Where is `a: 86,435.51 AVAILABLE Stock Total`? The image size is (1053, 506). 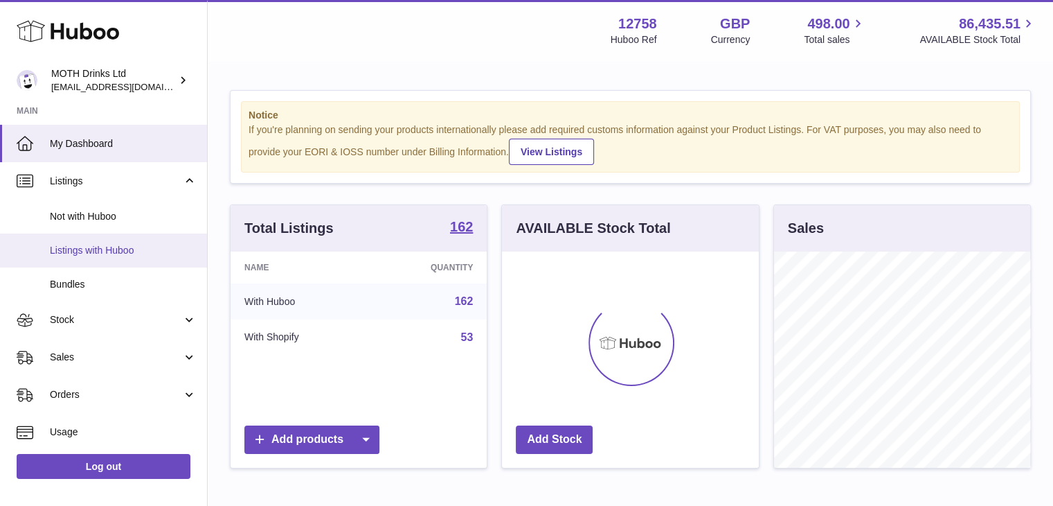
a: 86,435.51 AVAILABLE Stock Total is located at coordinates (978, 30).